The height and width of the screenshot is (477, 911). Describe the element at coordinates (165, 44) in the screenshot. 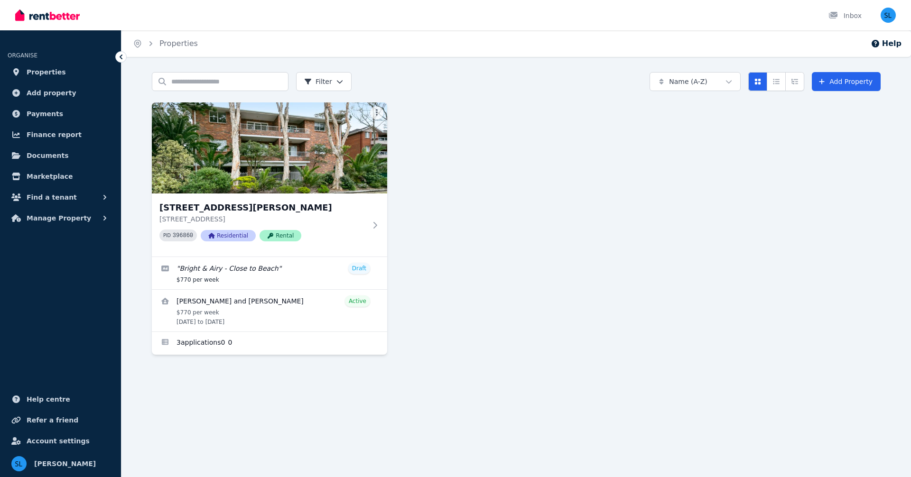

I see `nav: Breadcrumb` at that location.